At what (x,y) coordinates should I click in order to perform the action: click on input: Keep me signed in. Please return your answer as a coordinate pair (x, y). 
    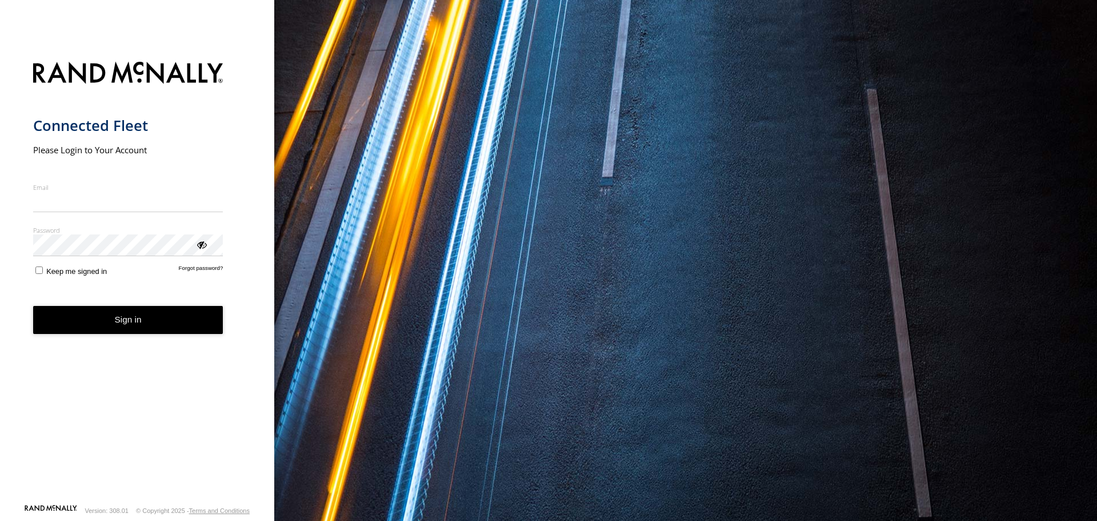
    Looking at the image, I should click on (39, 270).